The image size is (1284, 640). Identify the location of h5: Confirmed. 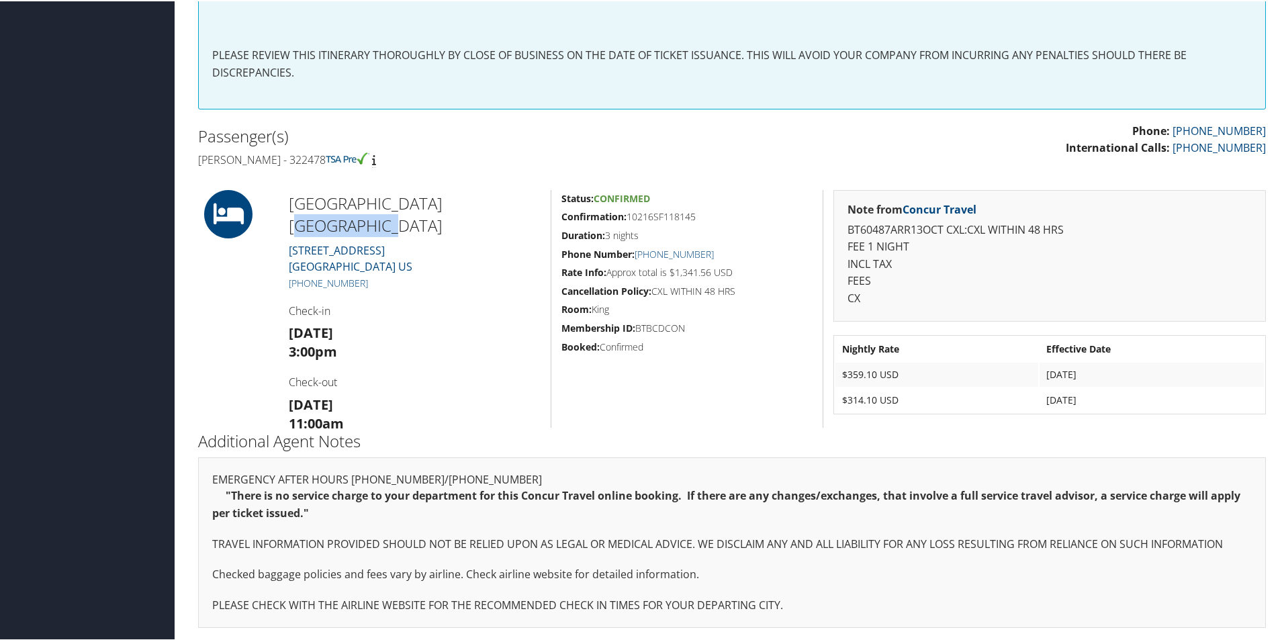
(687, 346).